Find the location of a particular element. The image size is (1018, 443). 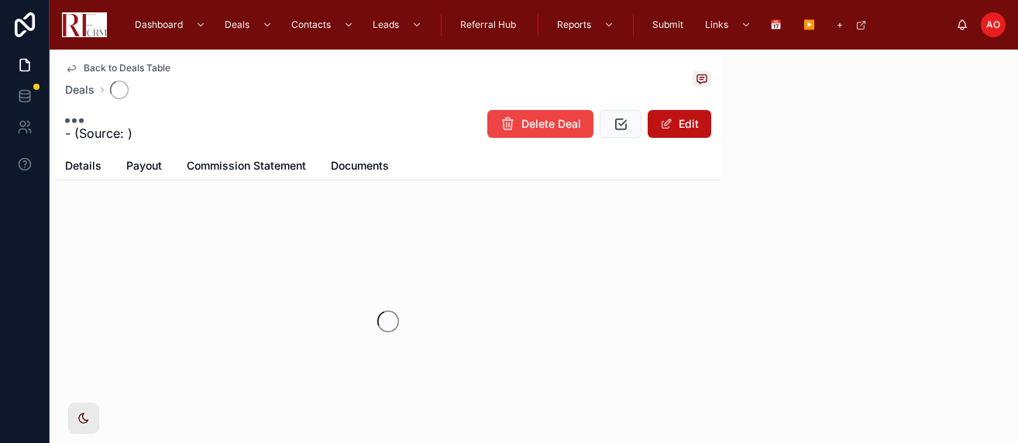

button: Delete Deal is located at coordinates (540, 124).